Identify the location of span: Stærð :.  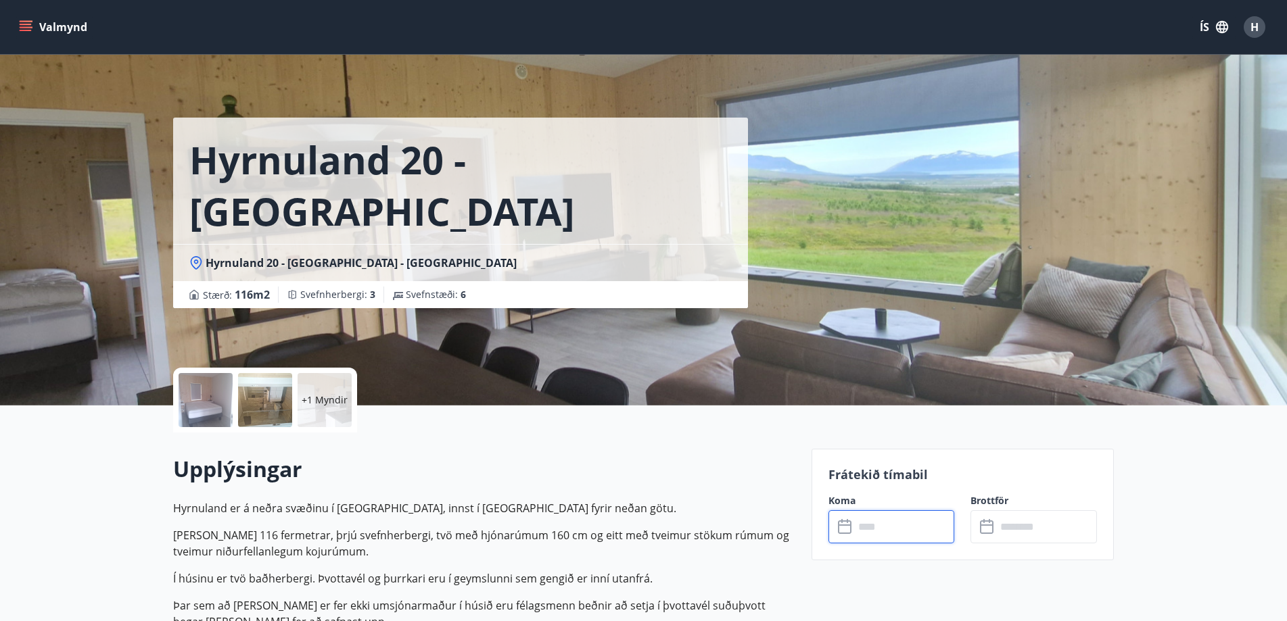
(236, 295).